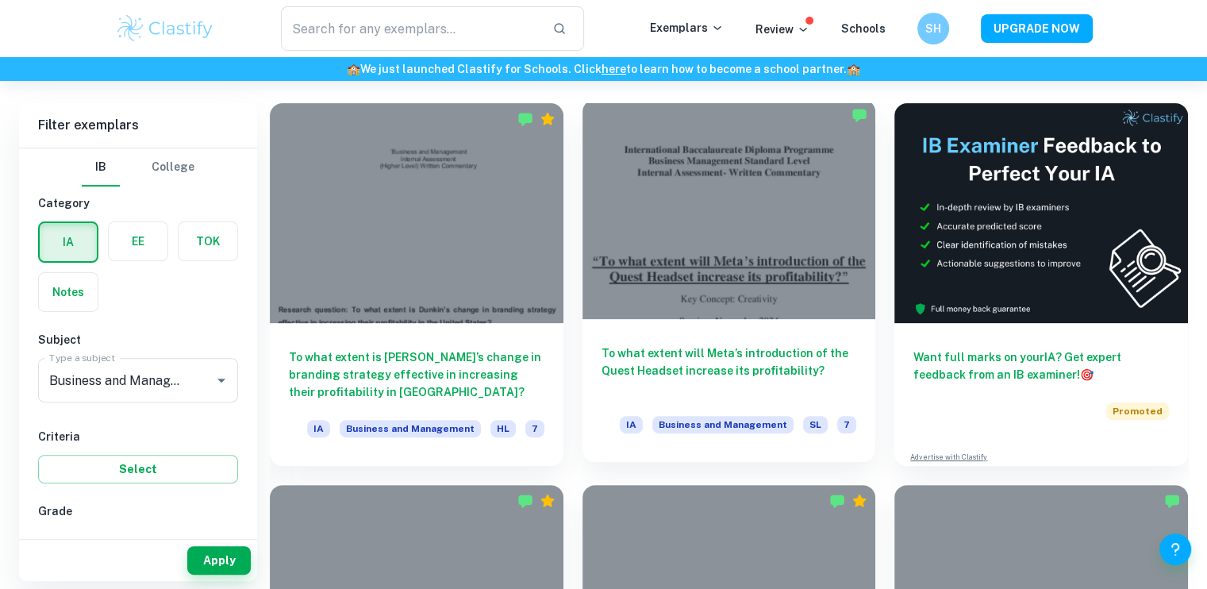 Image resolution: width=1207 pixels, height=589 pixels. Describe the element at coordinates (173, 167) in the screenshot. I see `button: College` at that location.